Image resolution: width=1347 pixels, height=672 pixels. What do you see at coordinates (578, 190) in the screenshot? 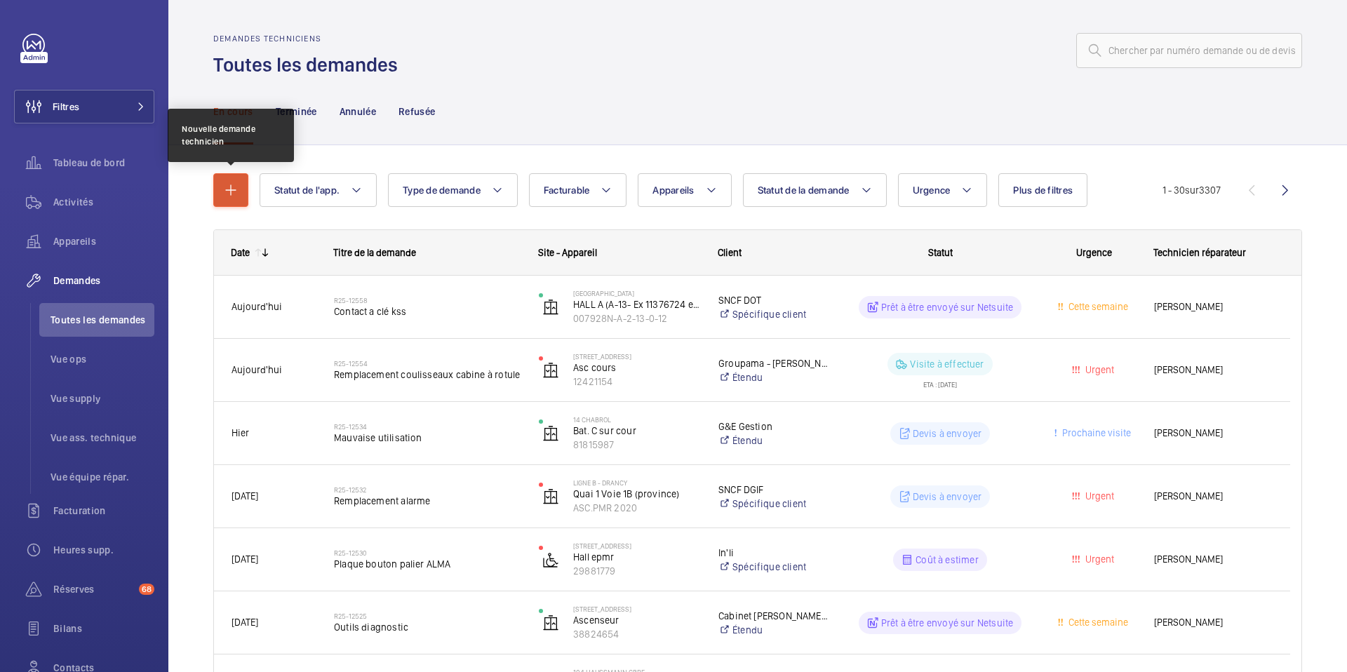
I see `button: Facturable` at bounding box center [578, 190].